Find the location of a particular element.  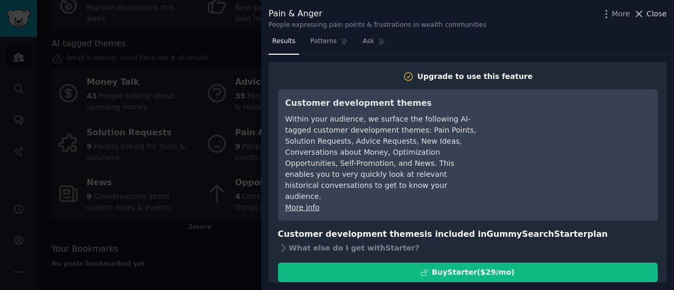

div: Within your audience, we surface the following AI-tagged customer development themes: Pain Points... is located at coordinates (381, 158).